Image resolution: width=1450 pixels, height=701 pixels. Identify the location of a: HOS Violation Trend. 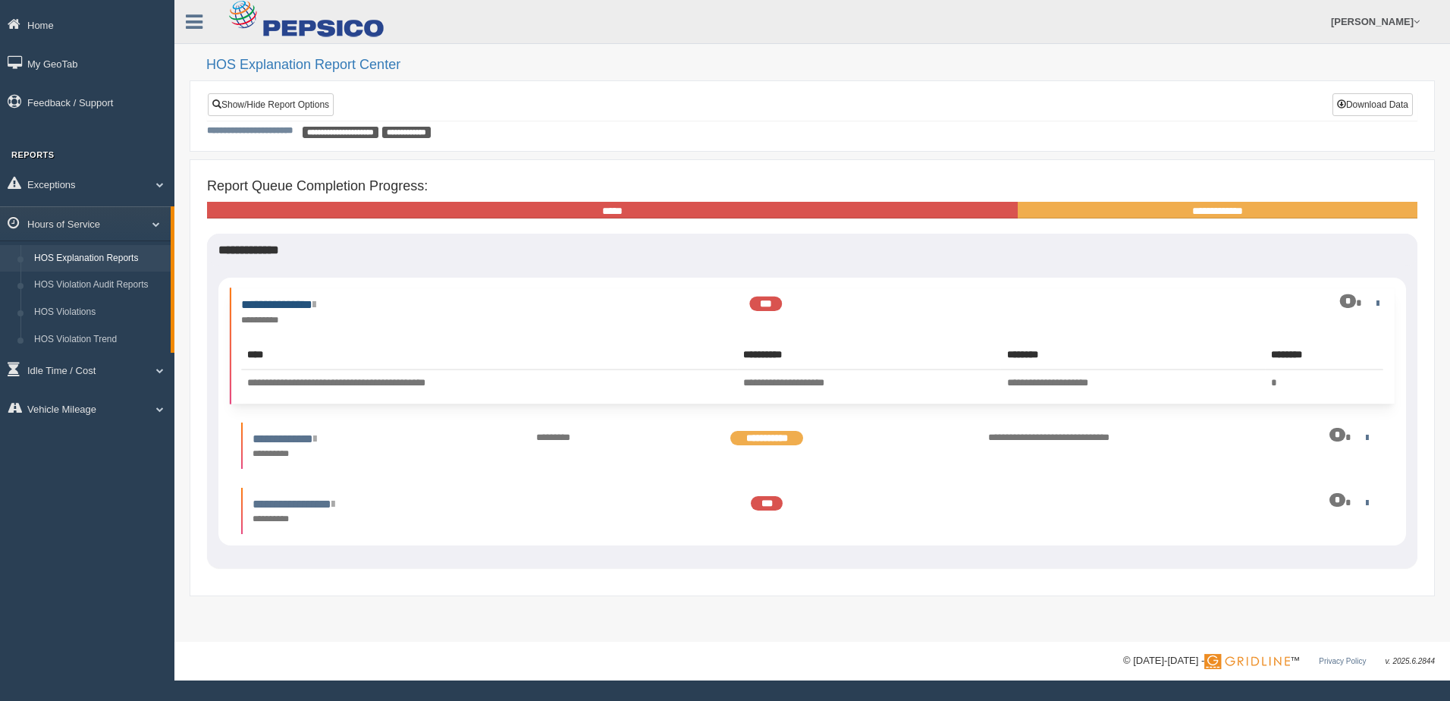
(99, 340).